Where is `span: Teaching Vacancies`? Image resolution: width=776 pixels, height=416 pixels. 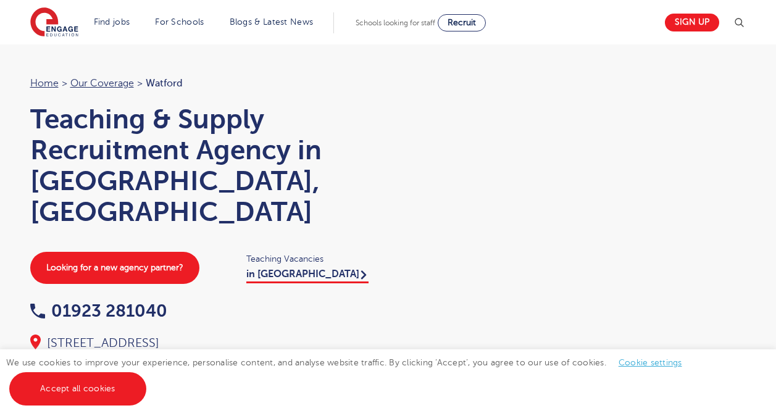
span: Teaching Vacancies is located at coordinates (311, 259).